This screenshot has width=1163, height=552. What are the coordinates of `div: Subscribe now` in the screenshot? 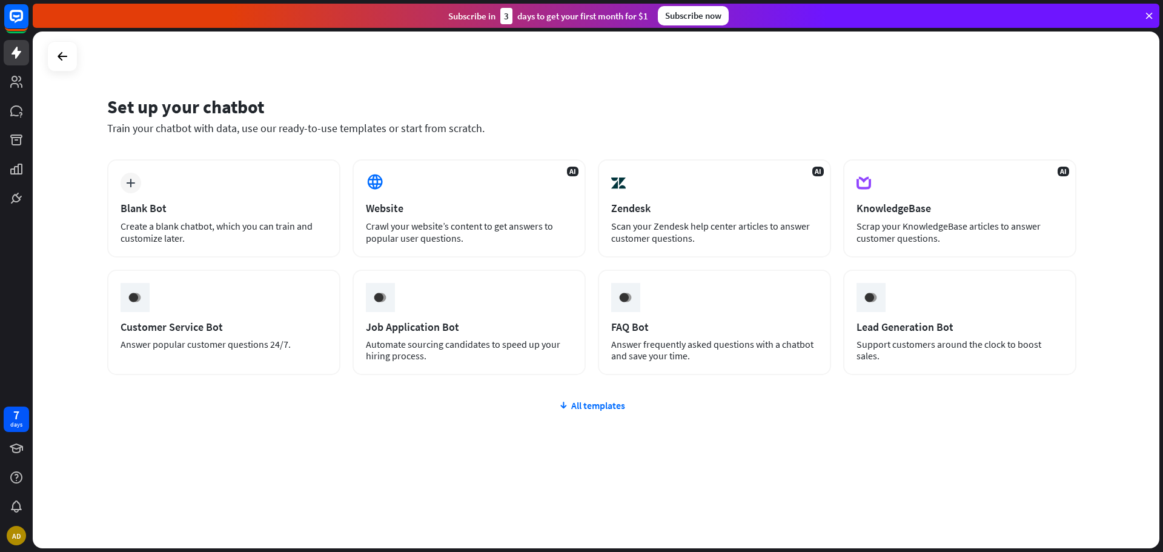 It's located at (693, 16).